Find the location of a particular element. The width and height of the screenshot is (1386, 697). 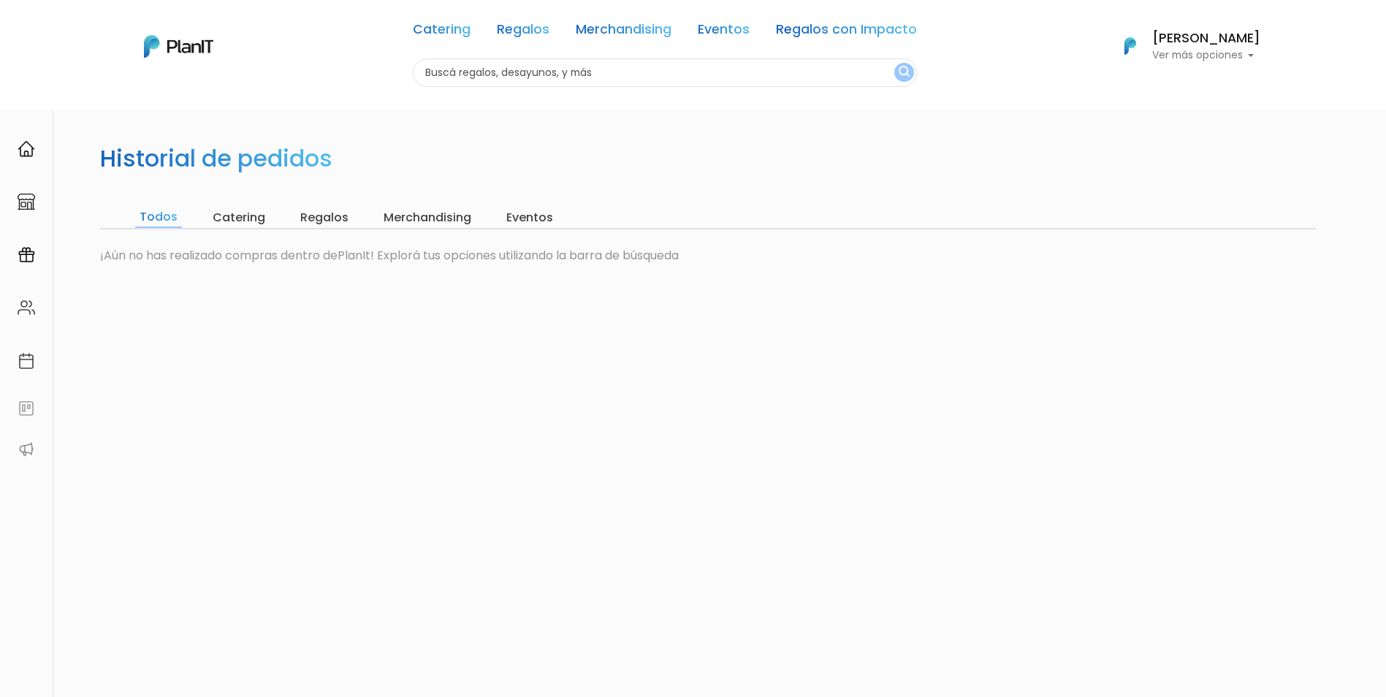

h2: Historial de pedidos is located at coordinates (216, 159).